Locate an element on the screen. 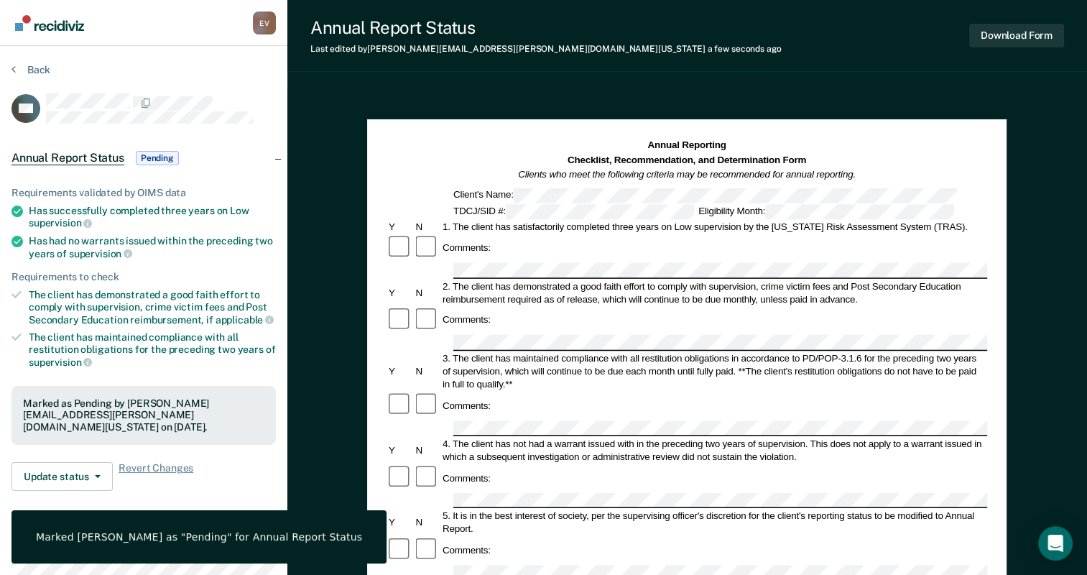 Image resolution: width=1087 pixels, height=575 pixels. img: Recidiviz is located at coordinates (50, 23).